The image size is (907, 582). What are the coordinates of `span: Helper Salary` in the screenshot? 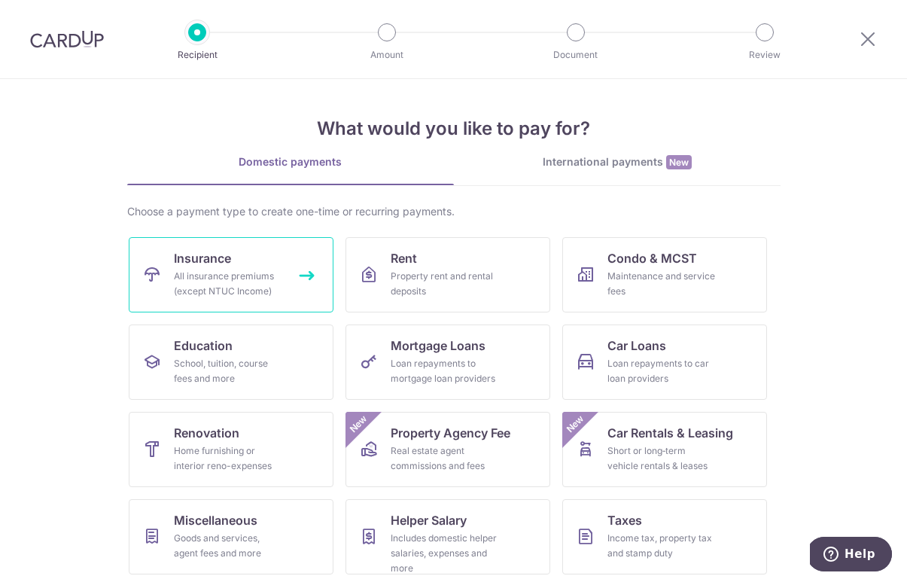 It's located at (428, 520).